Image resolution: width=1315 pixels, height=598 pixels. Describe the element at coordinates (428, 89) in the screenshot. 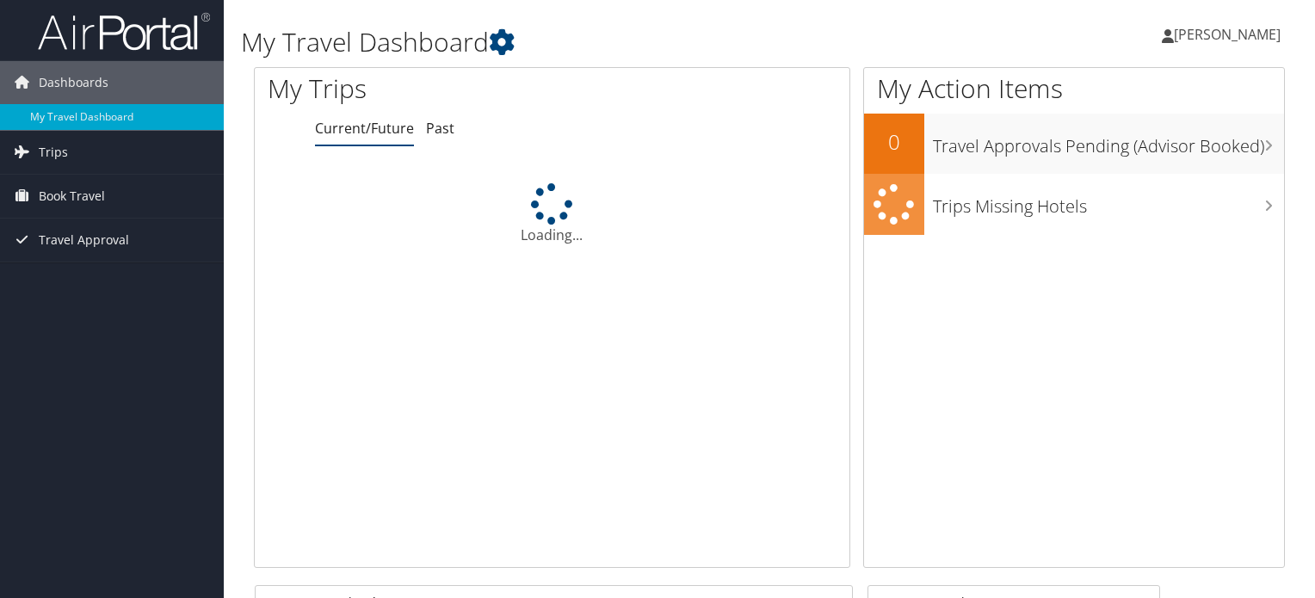

I see `h1: My Trips` at that location.